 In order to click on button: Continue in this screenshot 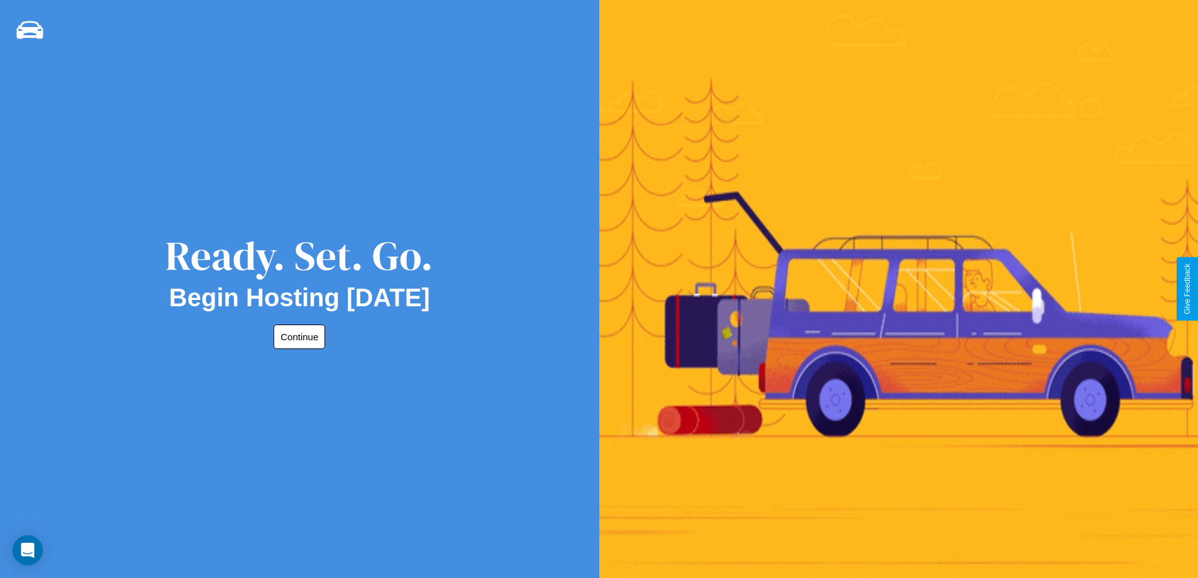, I will do `click(299, 336)`.